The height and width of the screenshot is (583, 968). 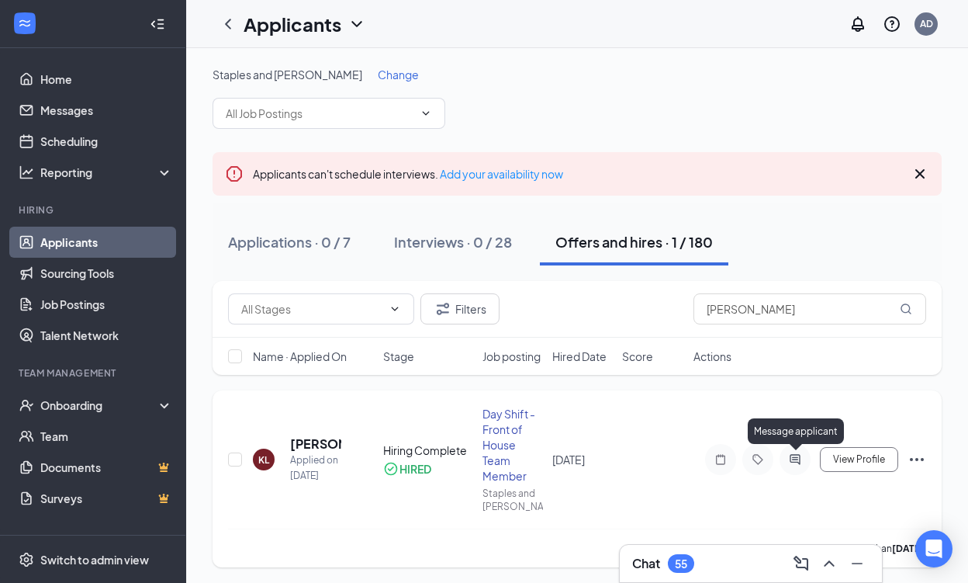 I want to click on svg: Minimize, so click(x=857, y=563).